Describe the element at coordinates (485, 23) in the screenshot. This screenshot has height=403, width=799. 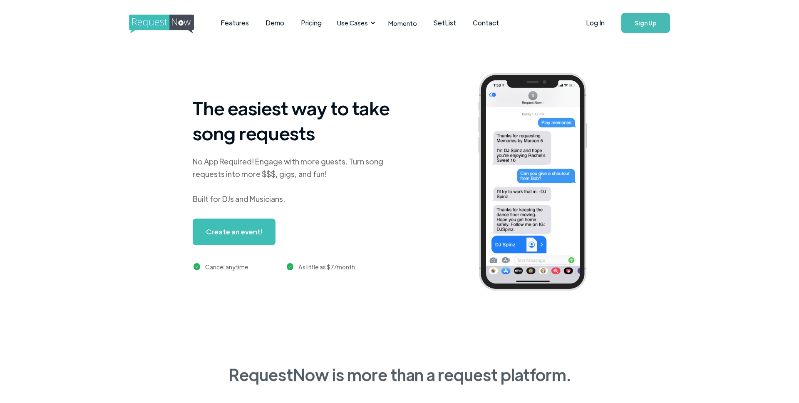
I see `a: Contact` at that location.